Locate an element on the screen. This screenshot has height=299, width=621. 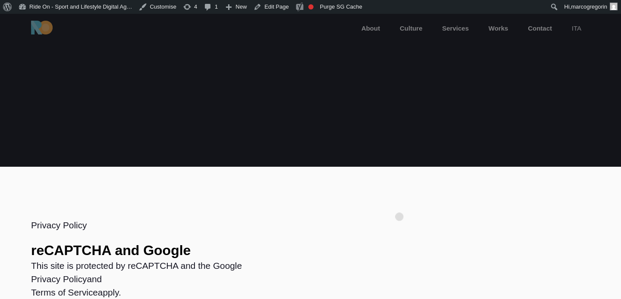
img: Ride On Agency is located at coordinates (42, 28).